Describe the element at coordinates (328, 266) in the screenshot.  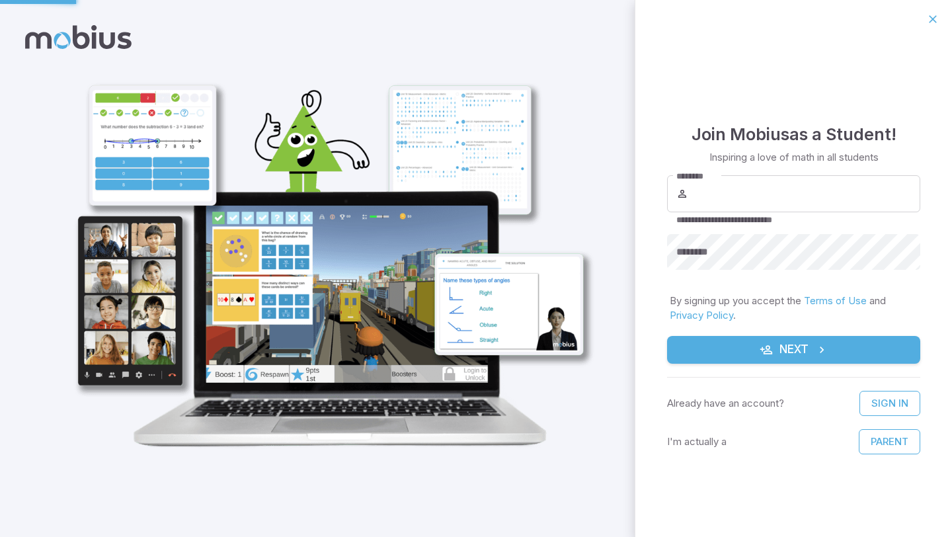
I see `img: student_1-illustration` at that location.